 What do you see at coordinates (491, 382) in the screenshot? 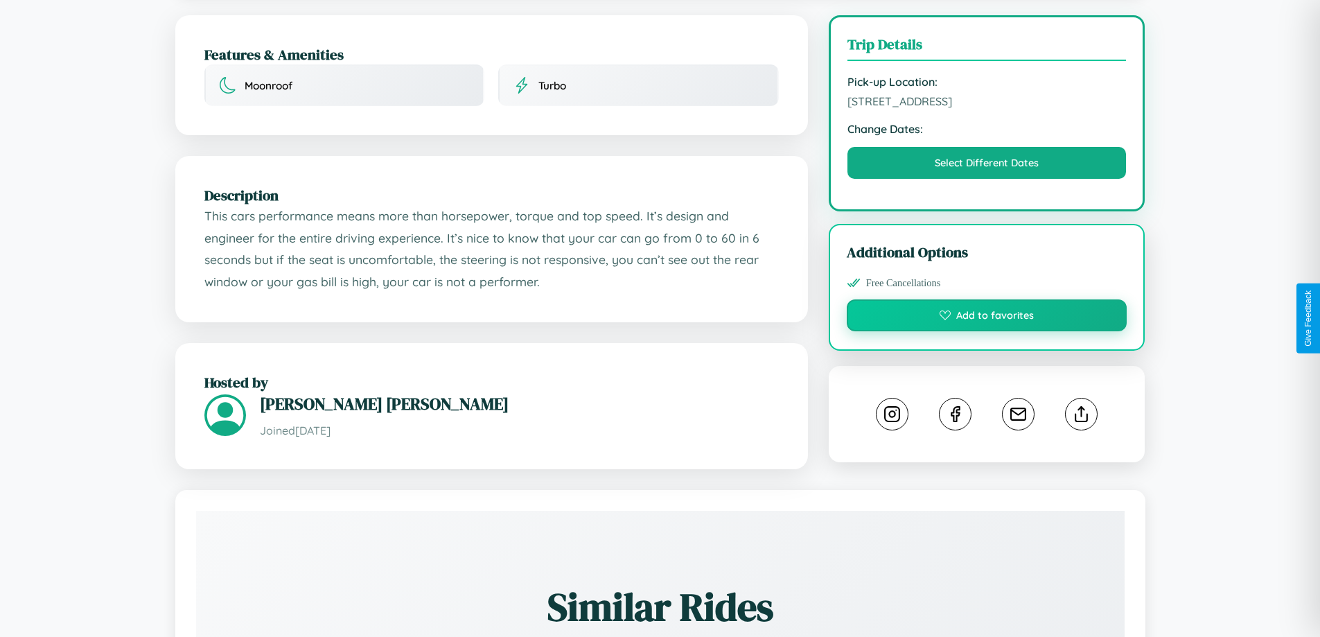
I see `h2: Hosted by` at bounding box center [491, 382].